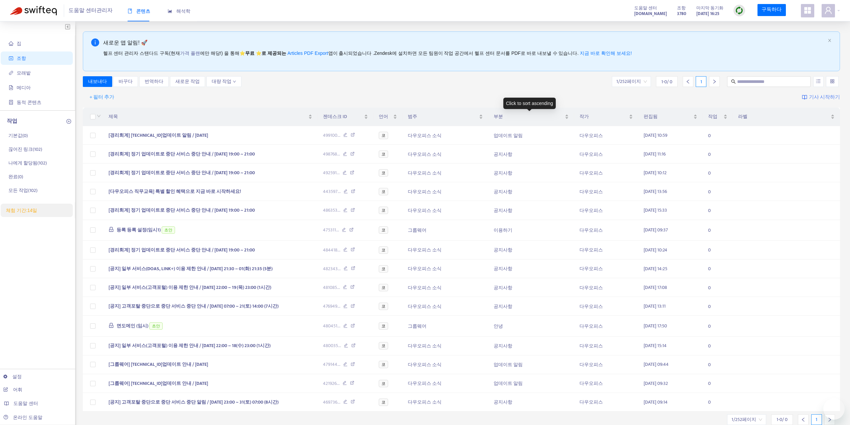  Describe the element at coordinates (710, 8) in the screenshot. I see `font: 마지막 동기화` at that location.